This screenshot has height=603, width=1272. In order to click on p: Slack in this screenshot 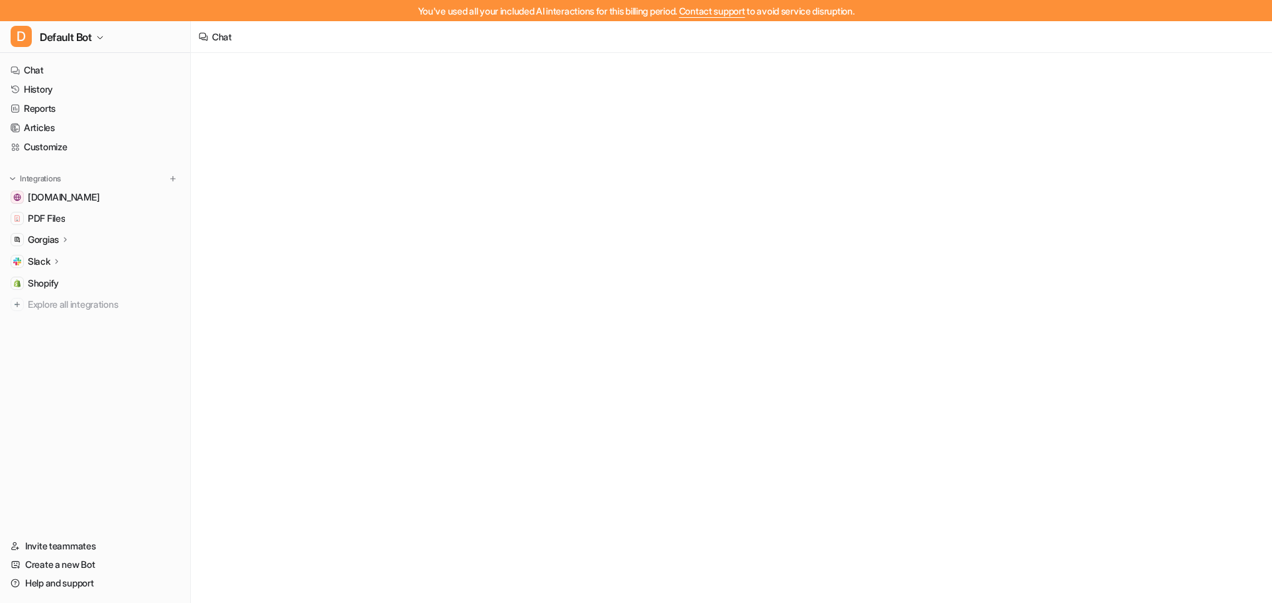, I will do `click(39, 262)`.